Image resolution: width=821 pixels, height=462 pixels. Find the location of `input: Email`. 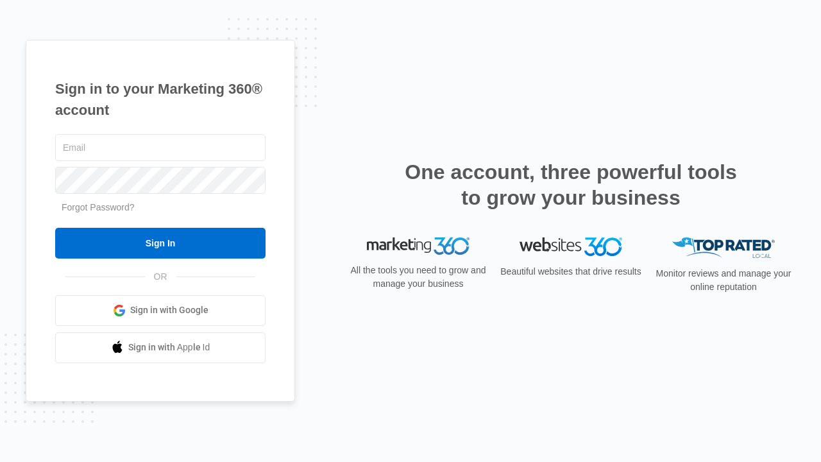

input: Email is located at coordinates (160, 148).